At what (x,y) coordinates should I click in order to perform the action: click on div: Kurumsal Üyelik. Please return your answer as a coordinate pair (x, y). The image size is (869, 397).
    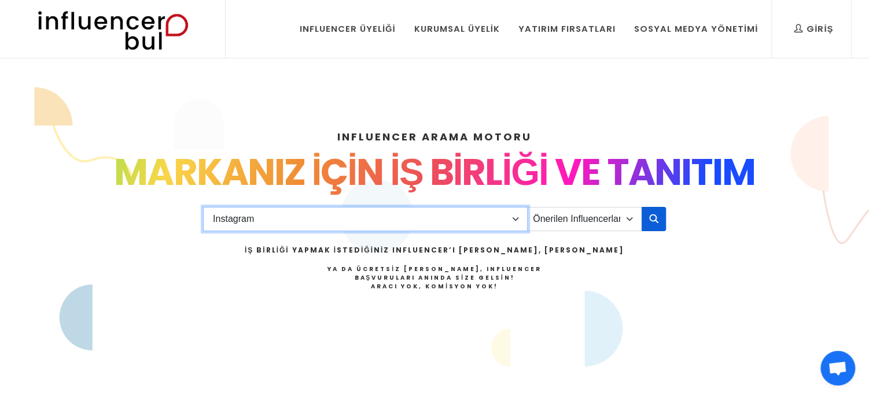
    Looking at the image, I should click on (457, 29).